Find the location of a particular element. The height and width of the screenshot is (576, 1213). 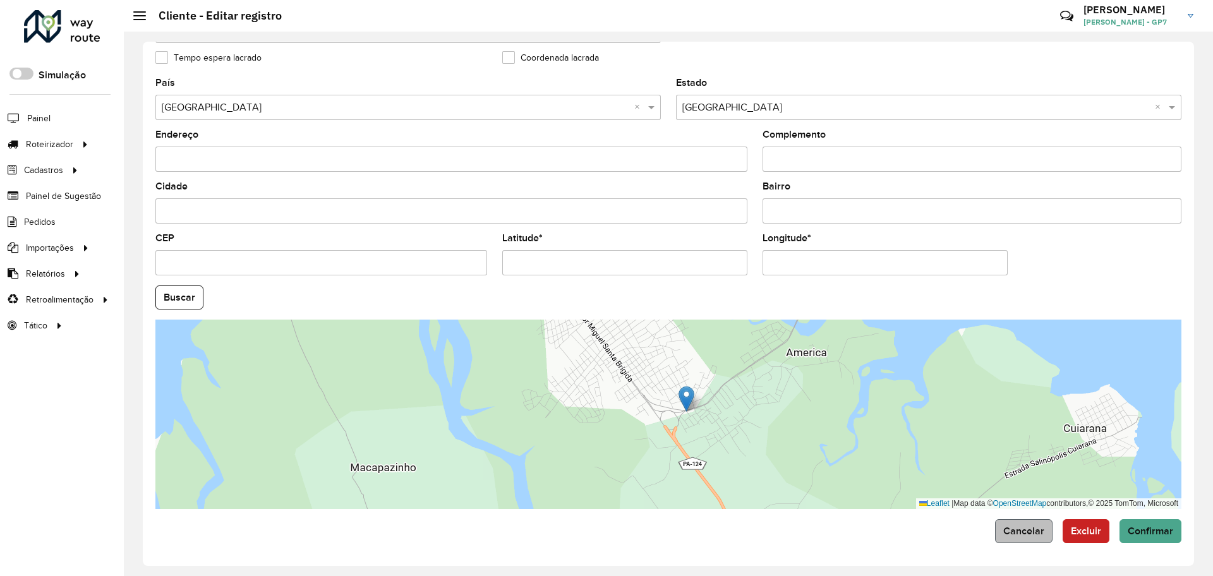

label: Complemento is located at coordinates (794, 135).